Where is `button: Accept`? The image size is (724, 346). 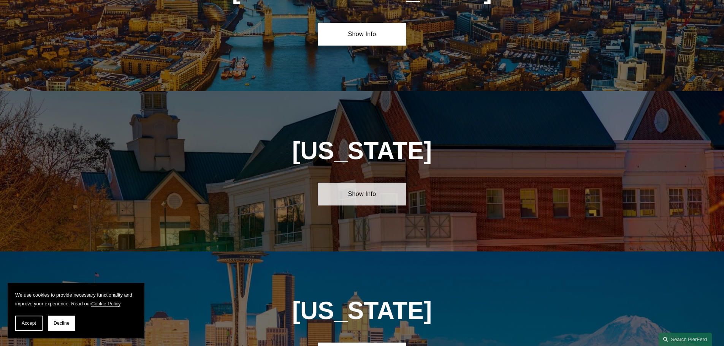
button: Accept is located at coordinates (29, 324).